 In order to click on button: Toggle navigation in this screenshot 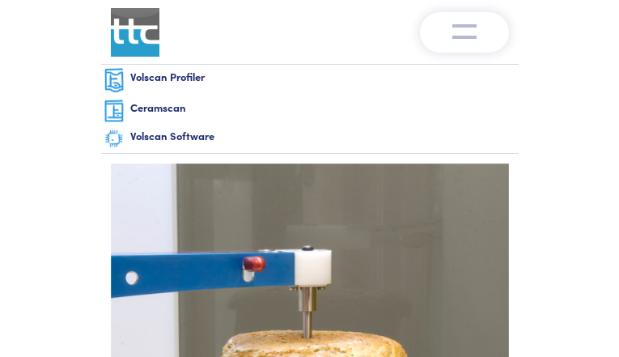, I will do `click(464, 32)`.